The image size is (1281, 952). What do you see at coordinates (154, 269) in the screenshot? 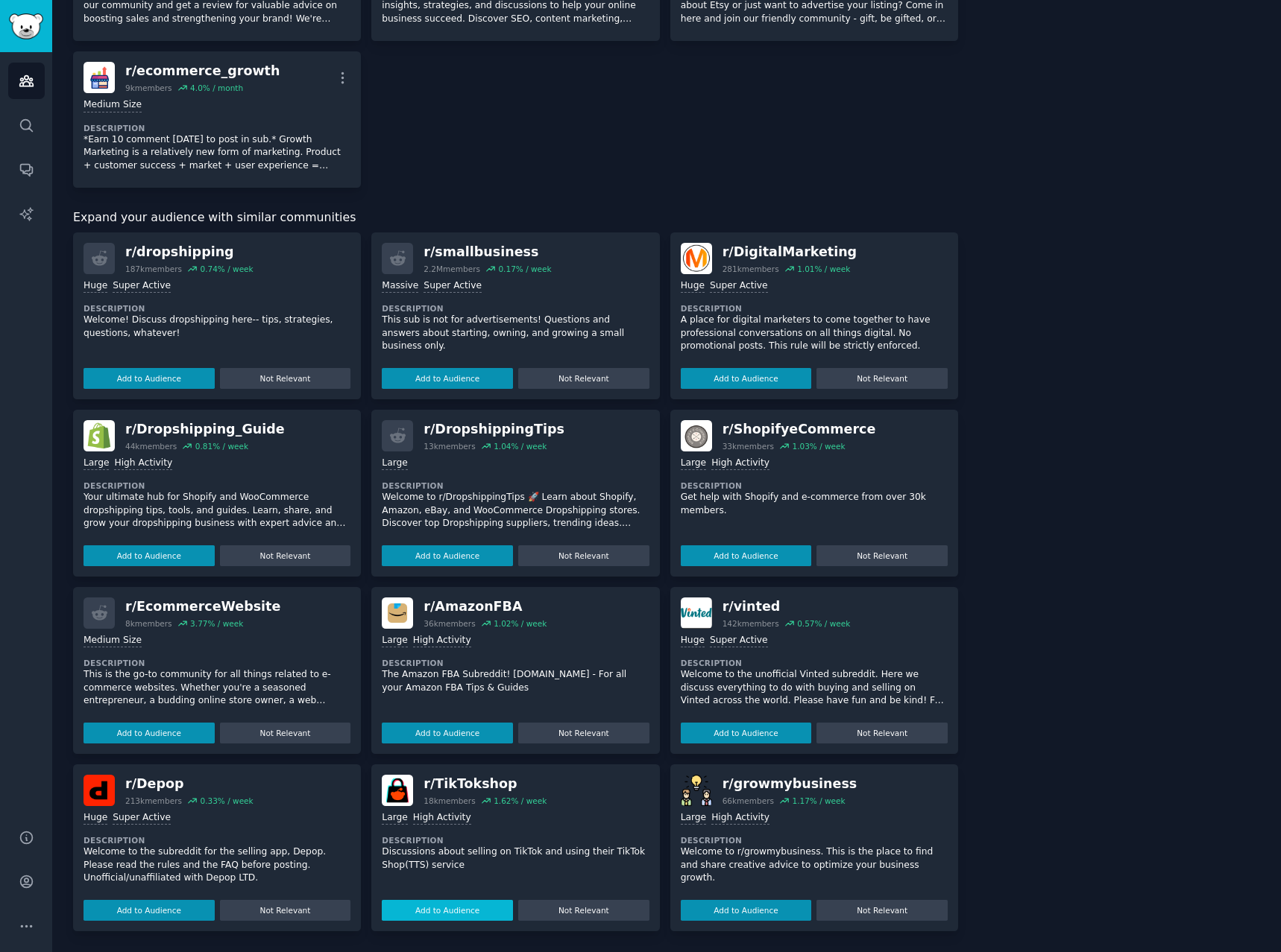
I see `div: 187k members` at bounding box center [154, 269].